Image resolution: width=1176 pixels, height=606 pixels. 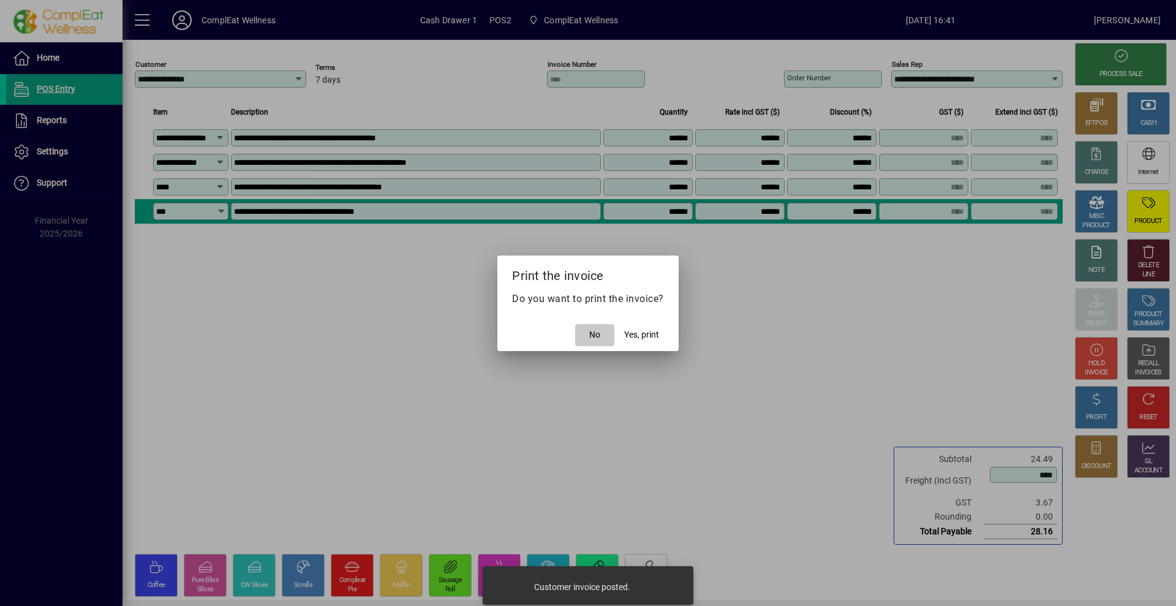 I want to click on span: Yes, print, so click(x=642, y=335).